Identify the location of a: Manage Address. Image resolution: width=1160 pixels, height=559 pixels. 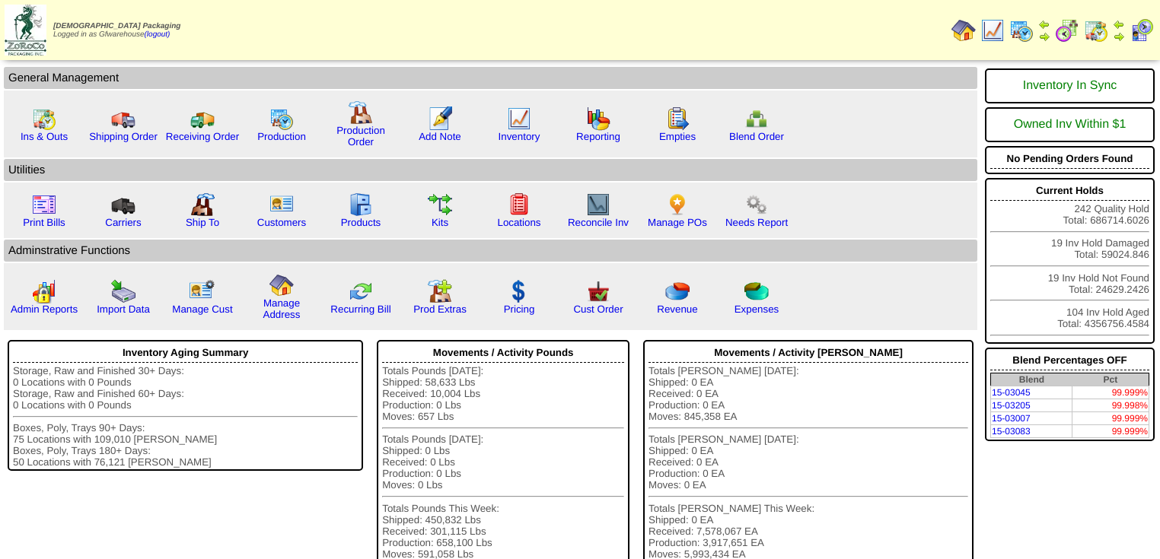
(282, 309).